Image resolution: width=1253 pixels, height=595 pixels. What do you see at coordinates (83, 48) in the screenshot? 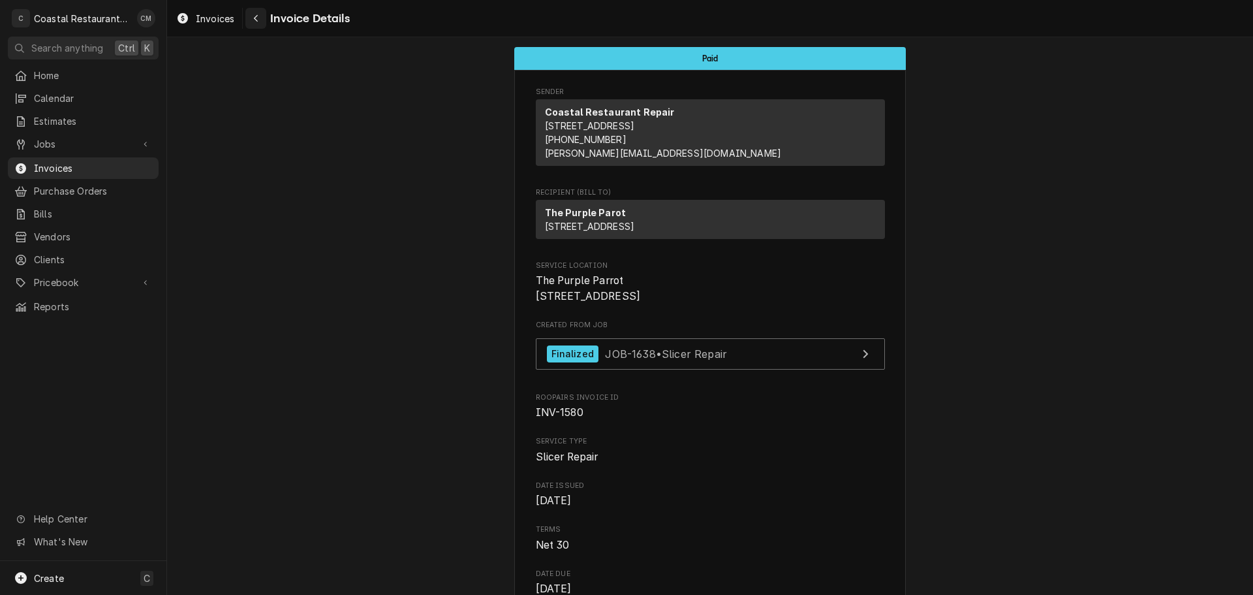
I see `button: Search anythingCtrlK` at bounding box center [83, 48].